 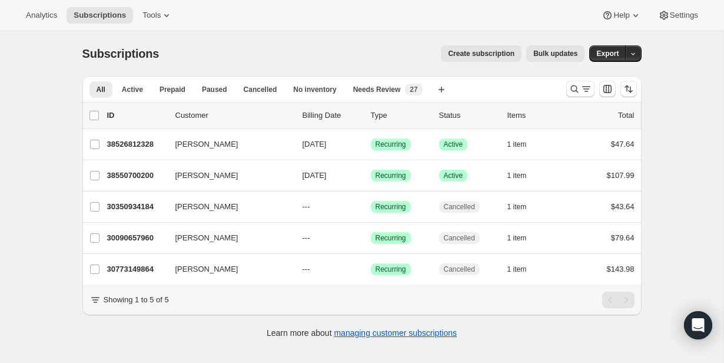 What do you see at coordinates (214, 90) in the screenshot?
I see `span: Paused` at bounding box center [214, 90].